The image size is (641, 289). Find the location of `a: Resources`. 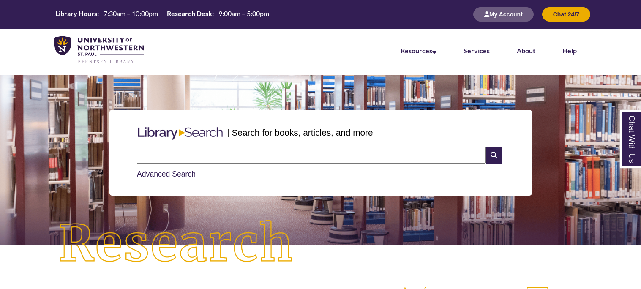

a: Resources is located at coordinates (418, 50).